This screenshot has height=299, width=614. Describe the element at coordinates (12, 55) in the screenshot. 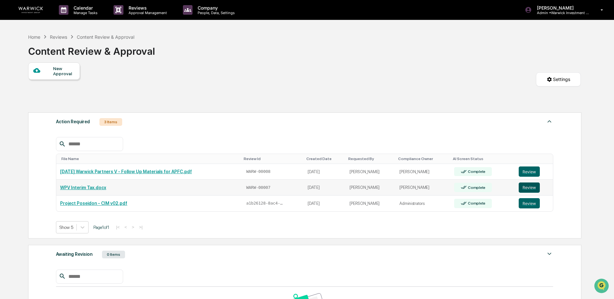

I see `img: 1746055101610-c473b297-6a78-478c-a979-82029cc54cd1` at that location.